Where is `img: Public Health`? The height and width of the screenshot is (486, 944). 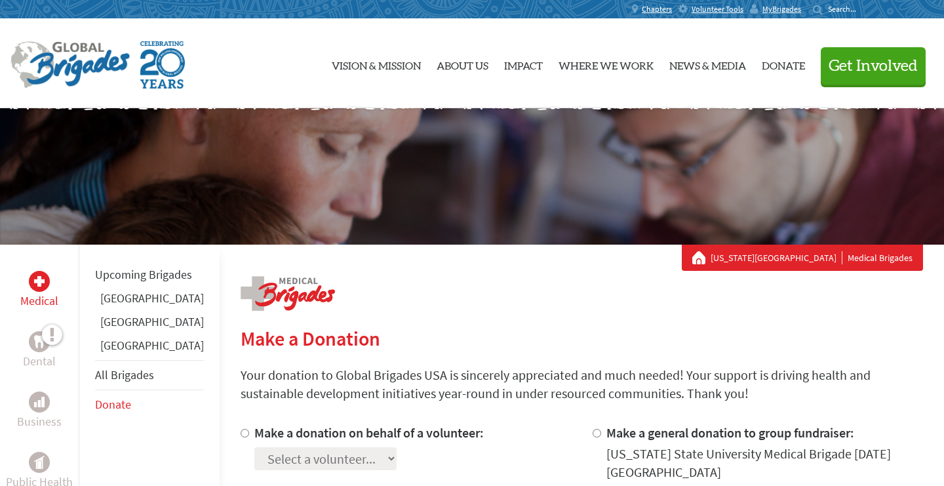
img: Public Health is located at coordinates (39, 462).